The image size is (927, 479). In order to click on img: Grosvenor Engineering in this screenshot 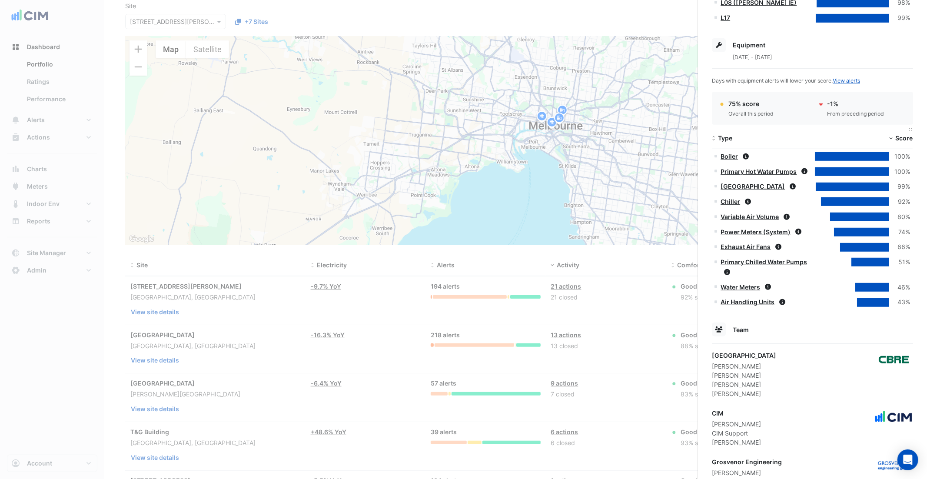, I will do `click(894, 466)`.